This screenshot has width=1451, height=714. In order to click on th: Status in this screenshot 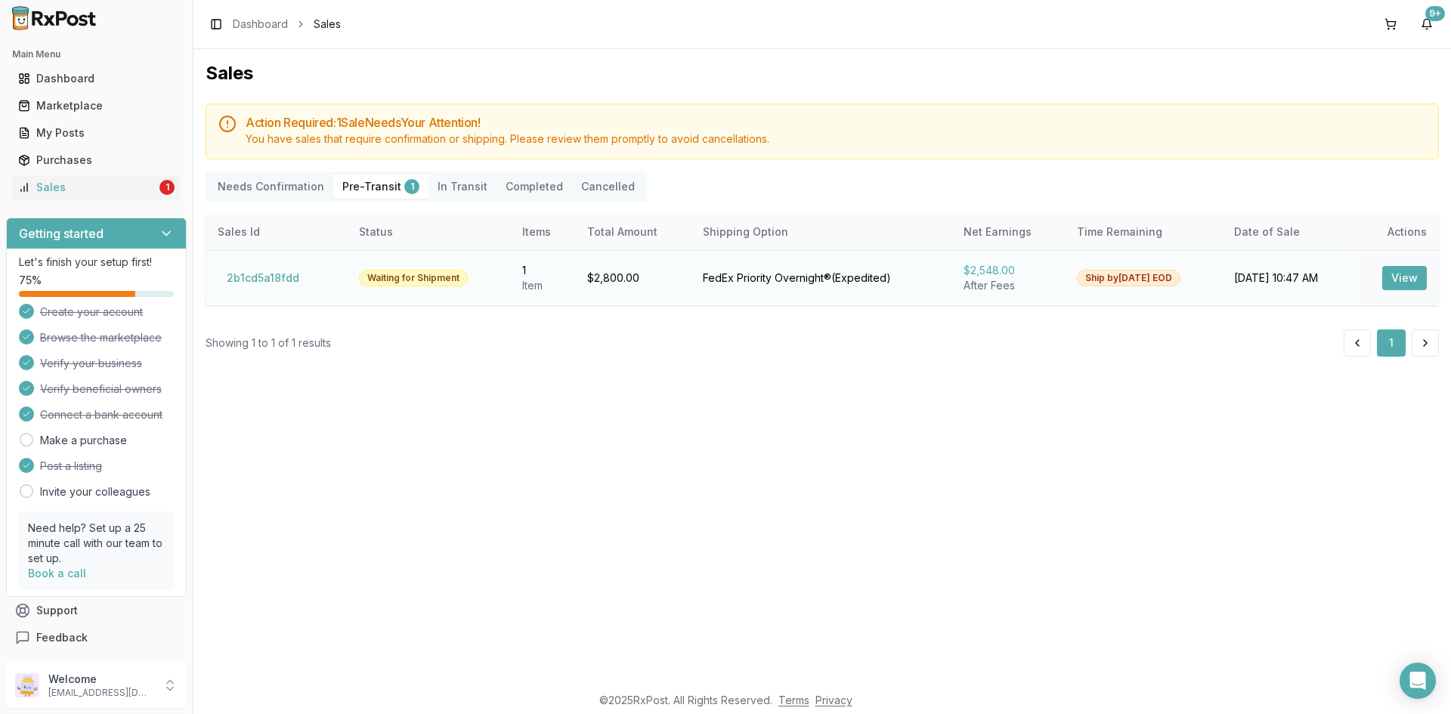, I will do `click(429, 232)`.